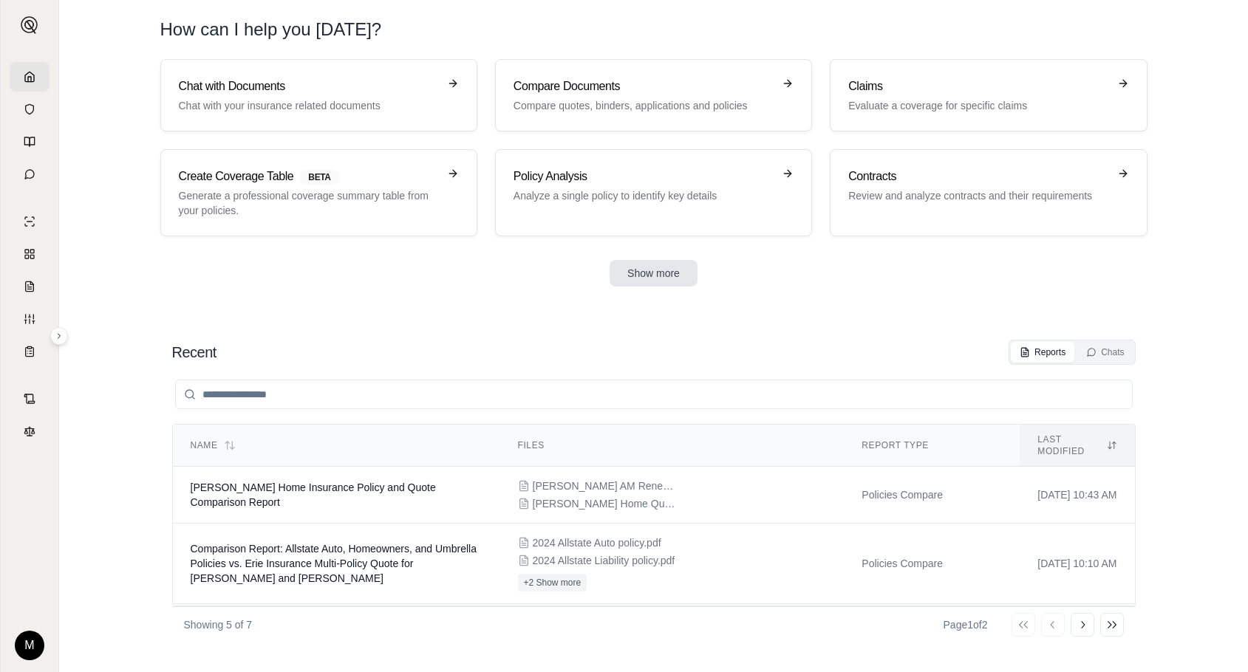  I want to click on h3: Contracts, so click(978, 177).